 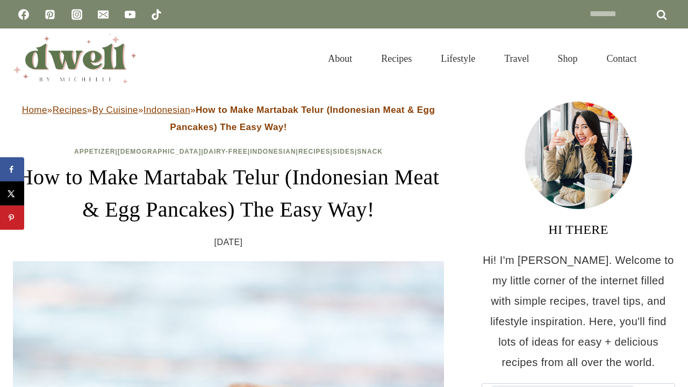 What do you see at coordinates (344, 152) in the screenshot?
I see `a: Sides` at bounding box center [344, 152].